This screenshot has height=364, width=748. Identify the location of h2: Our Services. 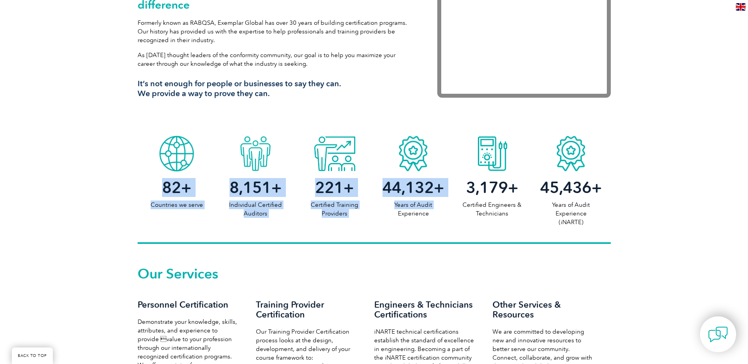
(374, 274).